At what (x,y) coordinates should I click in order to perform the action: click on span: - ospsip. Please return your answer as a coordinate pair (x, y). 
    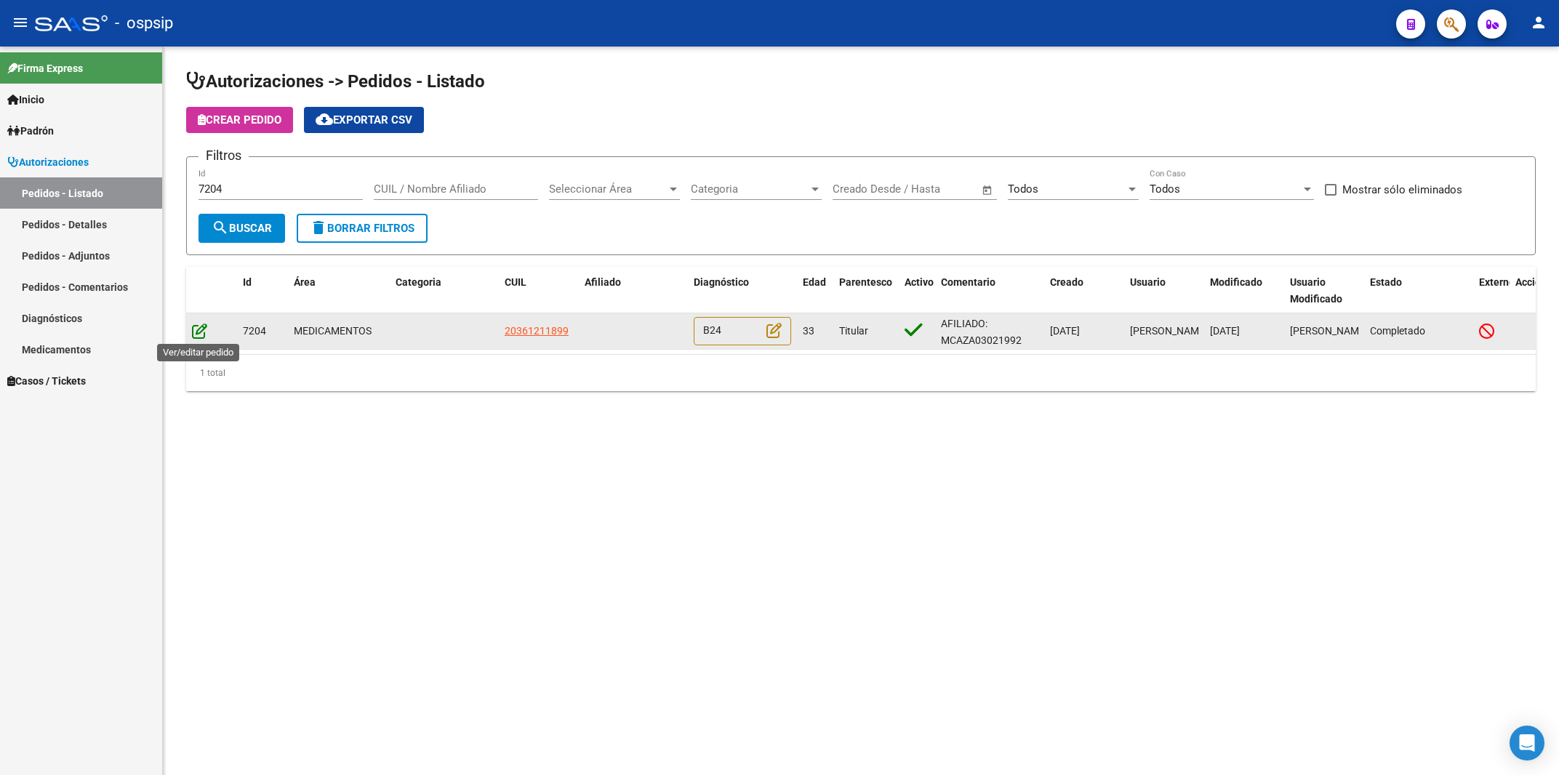
    Looking at the image, I should click on (144, 23).